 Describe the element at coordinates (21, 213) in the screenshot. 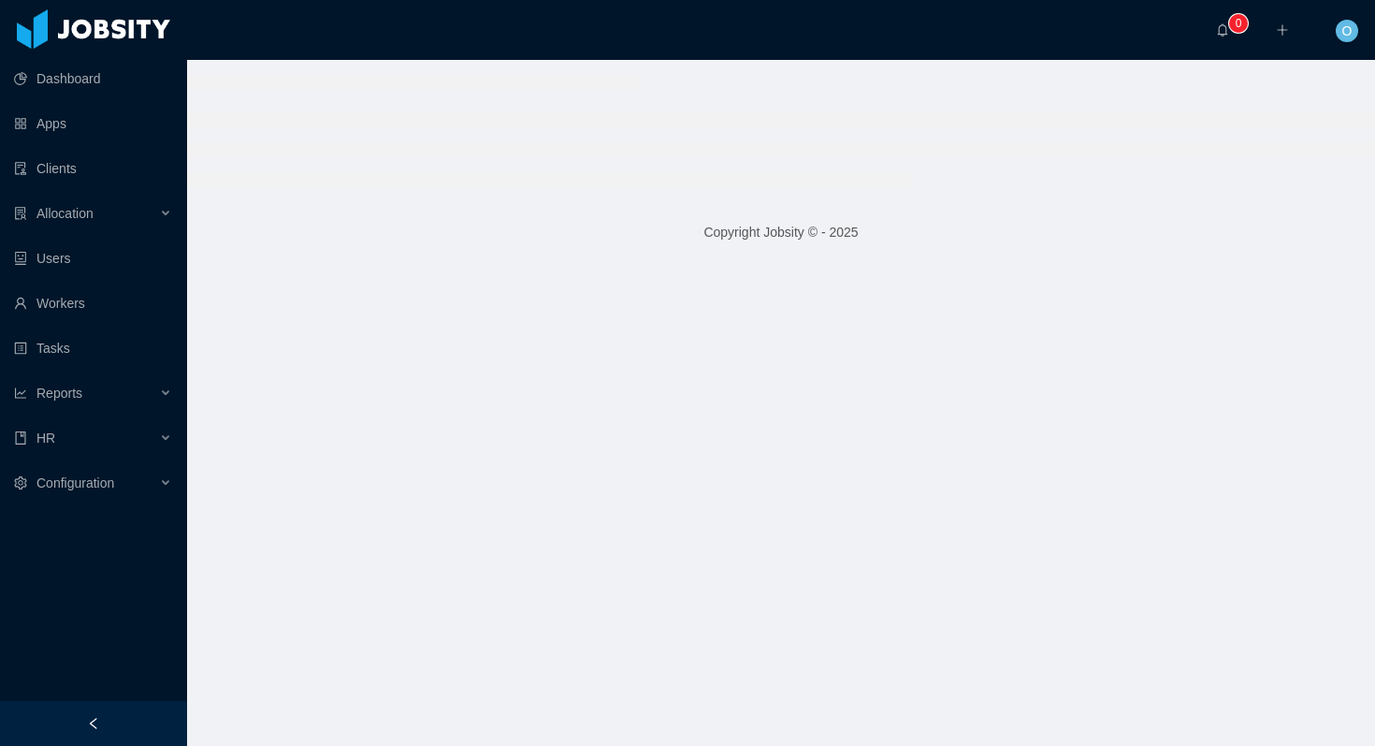

I see `i: icon: solution` at that location.